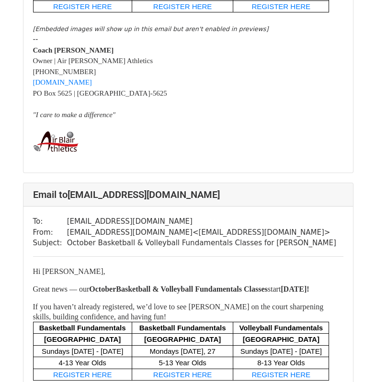 This screenshot has height=382, width=376. What do you see at coordinates (102, 289) in the screenshot?
I see `b: October` at bounding box center [102, 289].